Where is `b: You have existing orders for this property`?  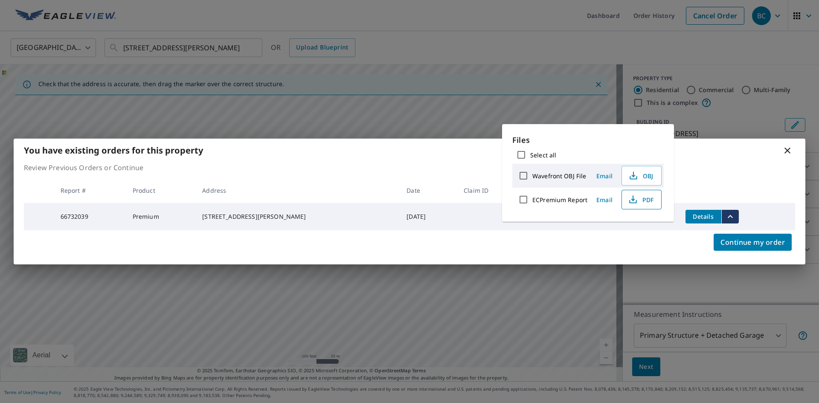 b: You have existing orders for this property is located at coordinates (113, 150).